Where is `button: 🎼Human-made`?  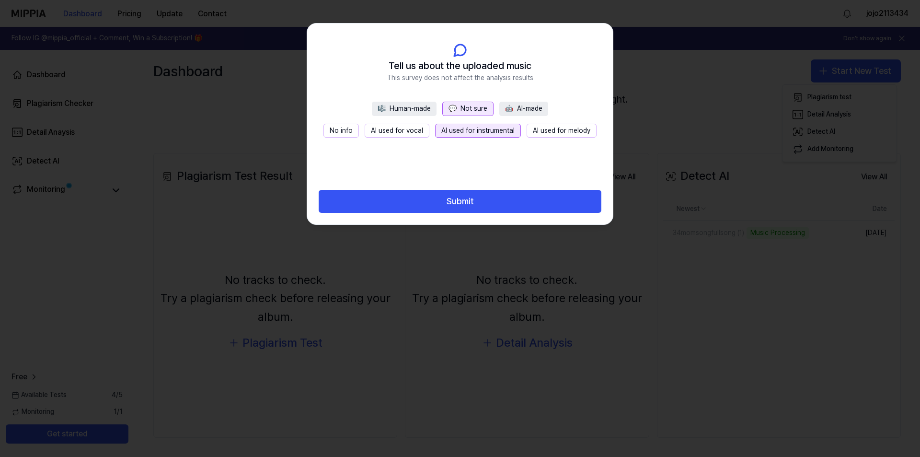 button: 🎼Human-made is located at coordinates (404, 109).